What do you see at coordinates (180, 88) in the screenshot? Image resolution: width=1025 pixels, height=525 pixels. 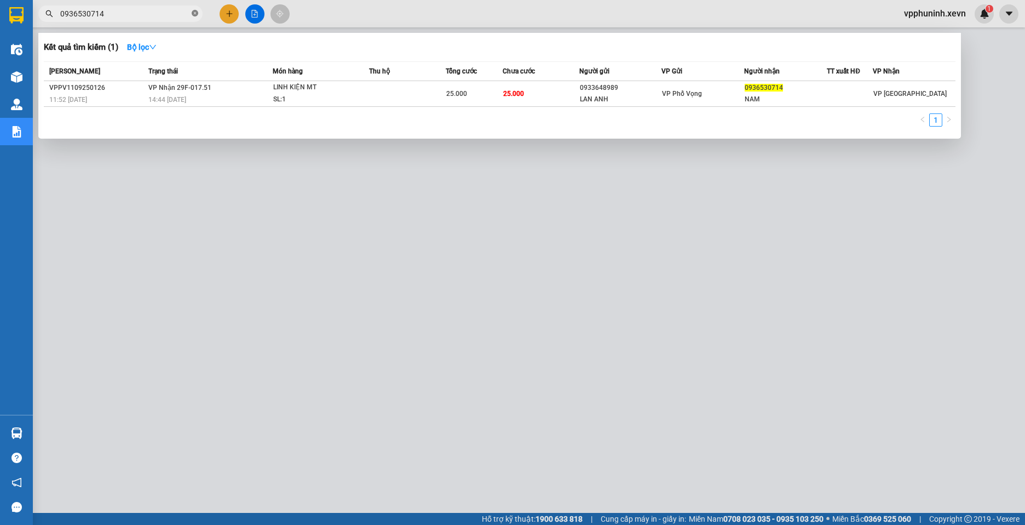 I see `span: VP Nhận 29F-017.51` at bounding box center [180, 88].